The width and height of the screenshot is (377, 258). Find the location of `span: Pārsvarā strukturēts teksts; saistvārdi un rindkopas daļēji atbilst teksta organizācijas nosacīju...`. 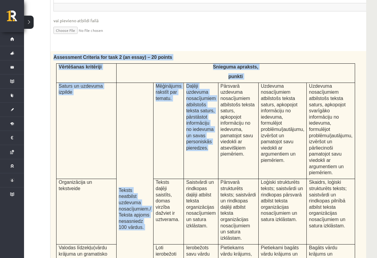

span: Pārsvarā strukturēts teksts; saistvārdi un rindkopas daļēji atbilst teksta organizācijas nosacīju... is located at coordinates (239, 210).